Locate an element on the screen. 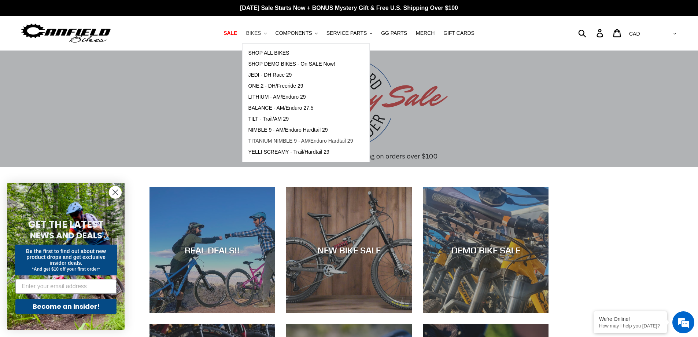  button: Close dialog is located at coordinates (115, 192).